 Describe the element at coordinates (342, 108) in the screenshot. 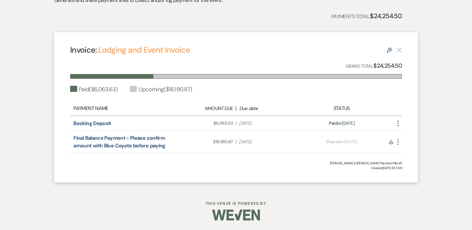

I see `div: Status` at that location.